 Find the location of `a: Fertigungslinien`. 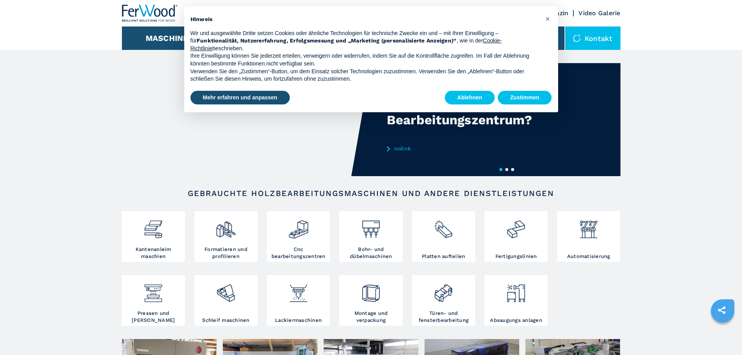

a: Fertigungslinien is located at coordinates (516, 236).